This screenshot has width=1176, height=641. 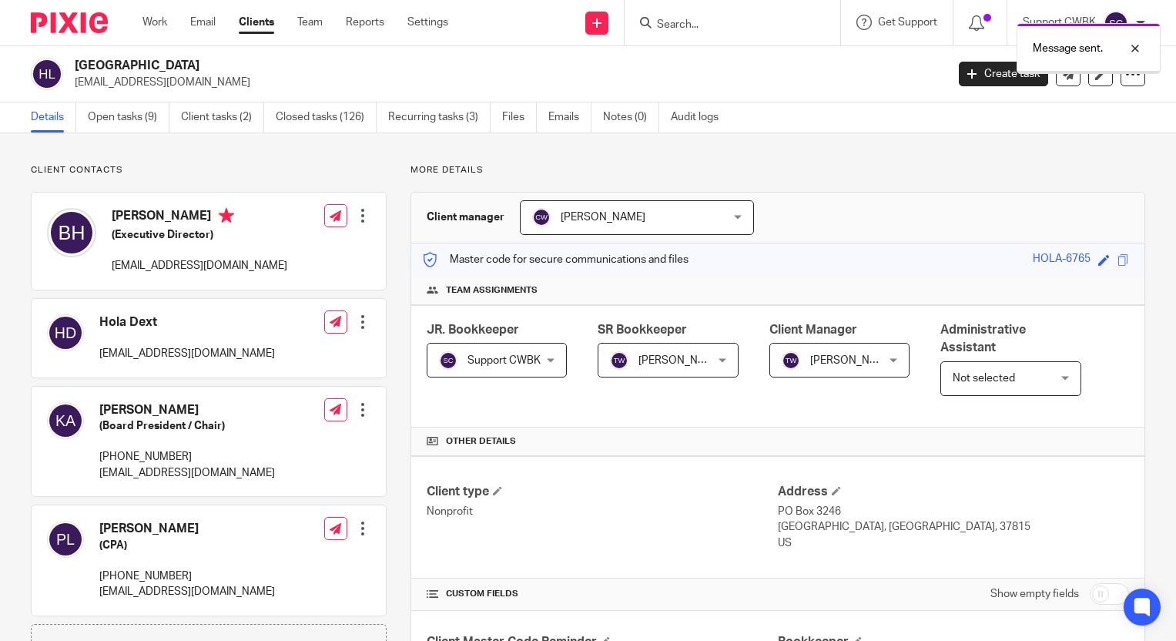 I want to click on span: Team assignments, so click(x=491, y=290).